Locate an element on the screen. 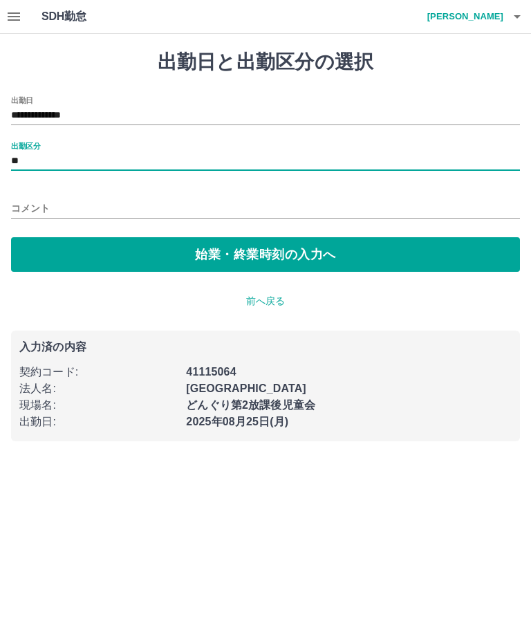 This screenshot has width=531, height=637. label: 出勤区分 is located at coordinates (26, 145).